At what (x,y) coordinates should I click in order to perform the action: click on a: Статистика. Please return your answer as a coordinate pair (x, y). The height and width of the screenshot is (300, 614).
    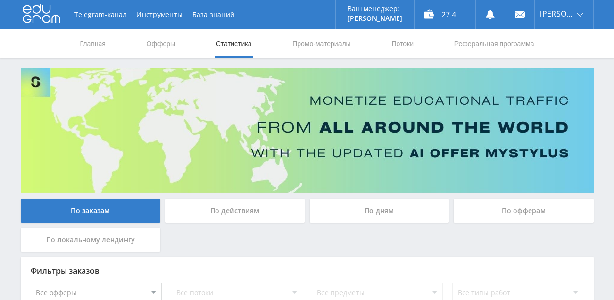
    Looking at the image, I should click on (234, 44).